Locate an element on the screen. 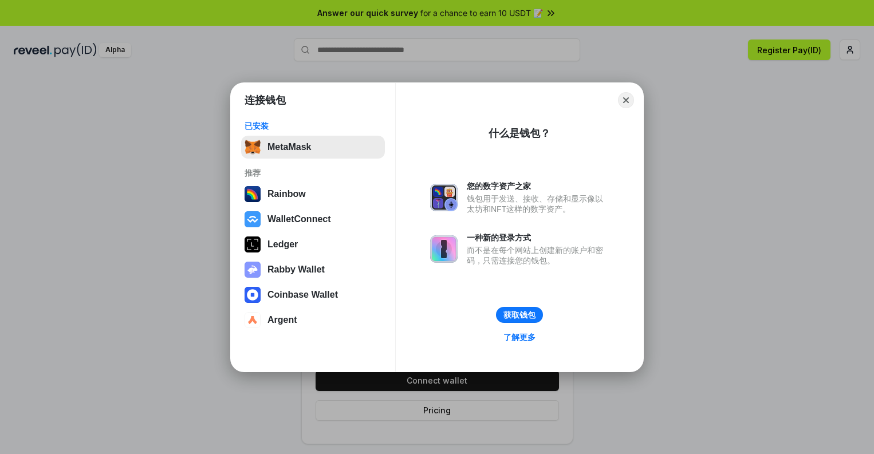  div: Rainbow is located at coordinates (286, 194).